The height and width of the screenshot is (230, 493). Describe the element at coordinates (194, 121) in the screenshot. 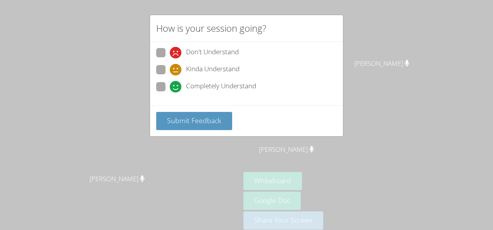

I see `button: Submit Feedback` at that location.